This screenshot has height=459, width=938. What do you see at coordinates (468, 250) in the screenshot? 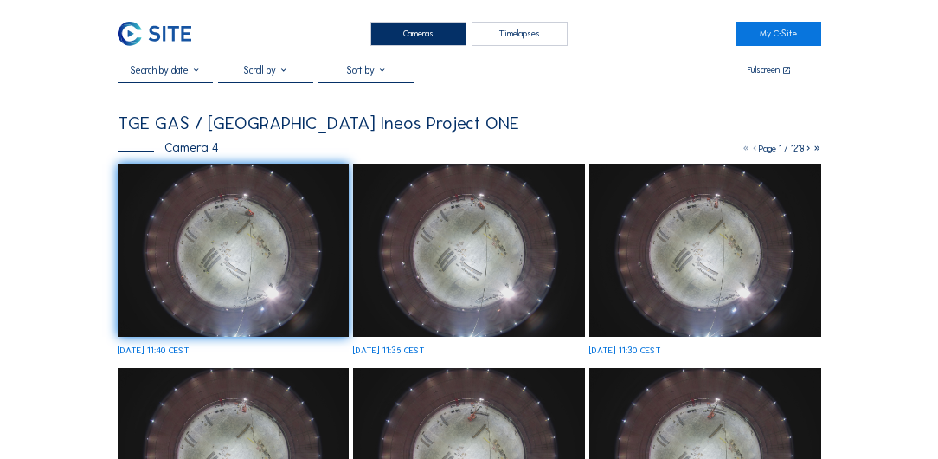
I see `img: image_52537742` at bounding box center [468, 250].